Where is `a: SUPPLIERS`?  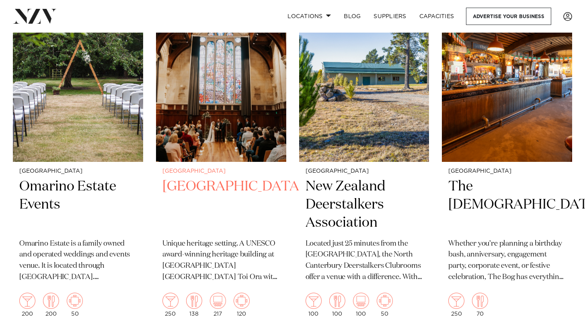 a: SUPPLIERS is located at coordinates (390, 16).